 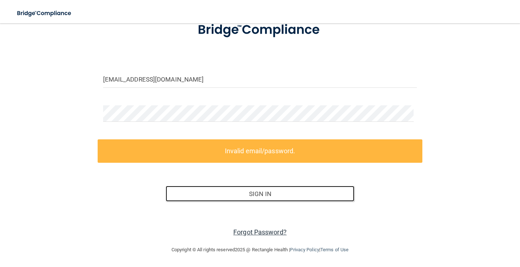 What do you see at coordinates (334, 250) in the screenshot?
I see `a: Terms of Use` at bounding box center [334, 250].